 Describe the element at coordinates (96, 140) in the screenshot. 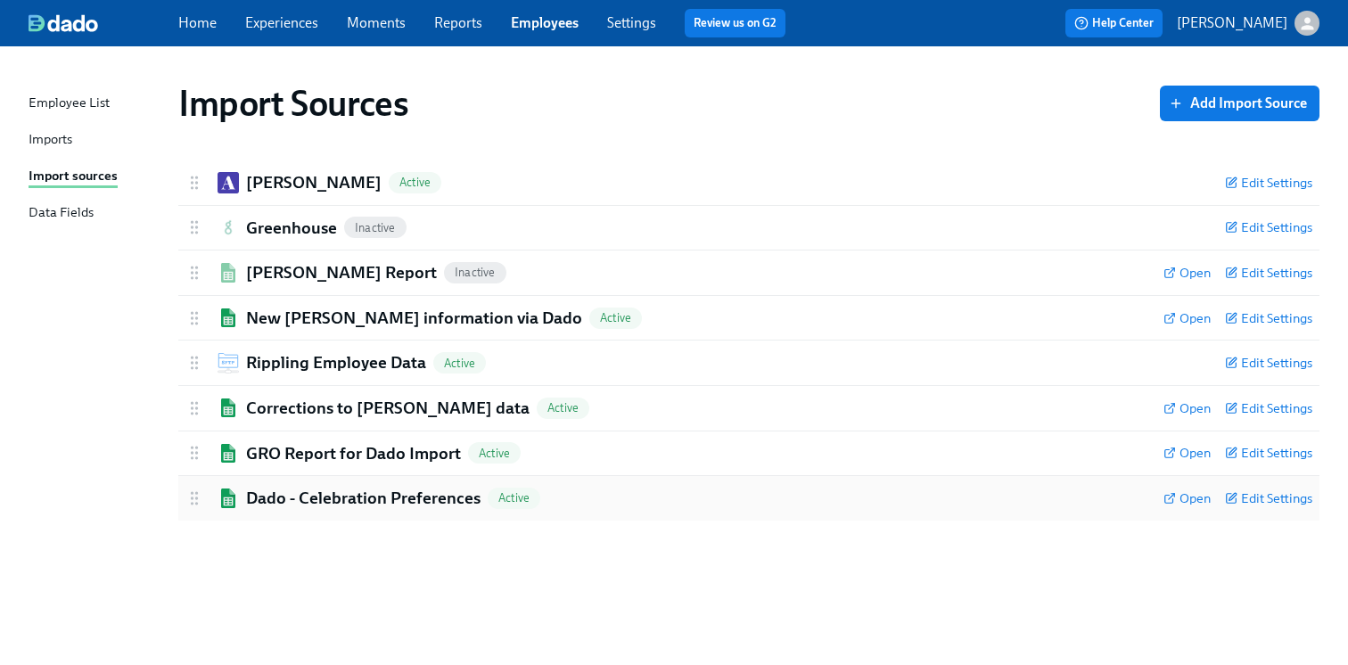

I see `a: Imports` at that location.